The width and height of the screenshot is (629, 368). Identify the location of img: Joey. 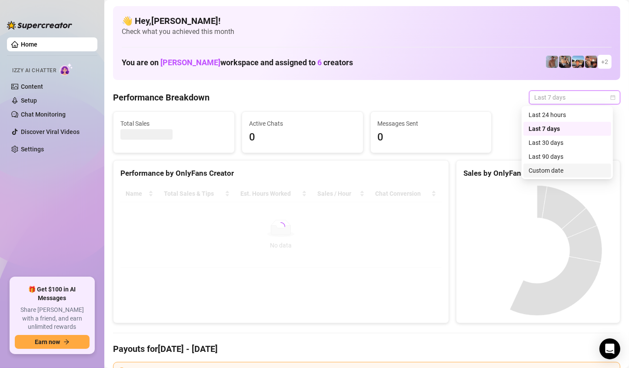
(552, 62).